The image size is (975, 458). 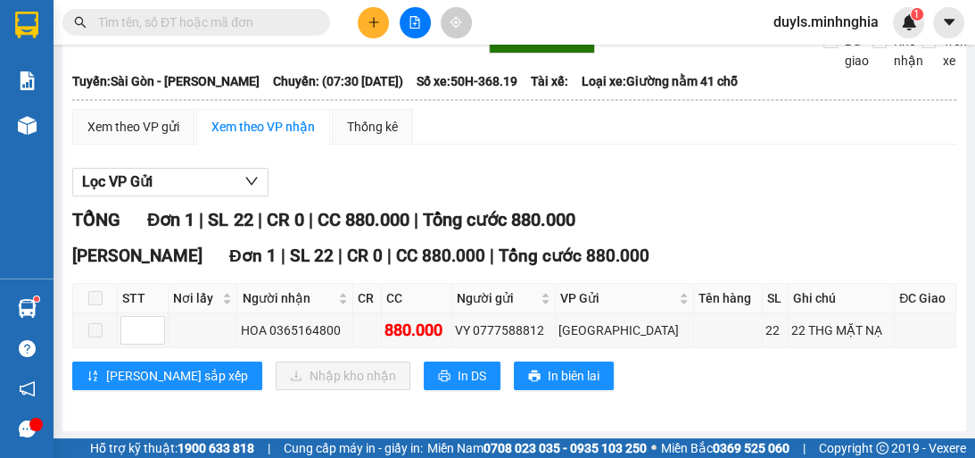 I want to click on span: Miền Nam, so click(x=537, y=448).